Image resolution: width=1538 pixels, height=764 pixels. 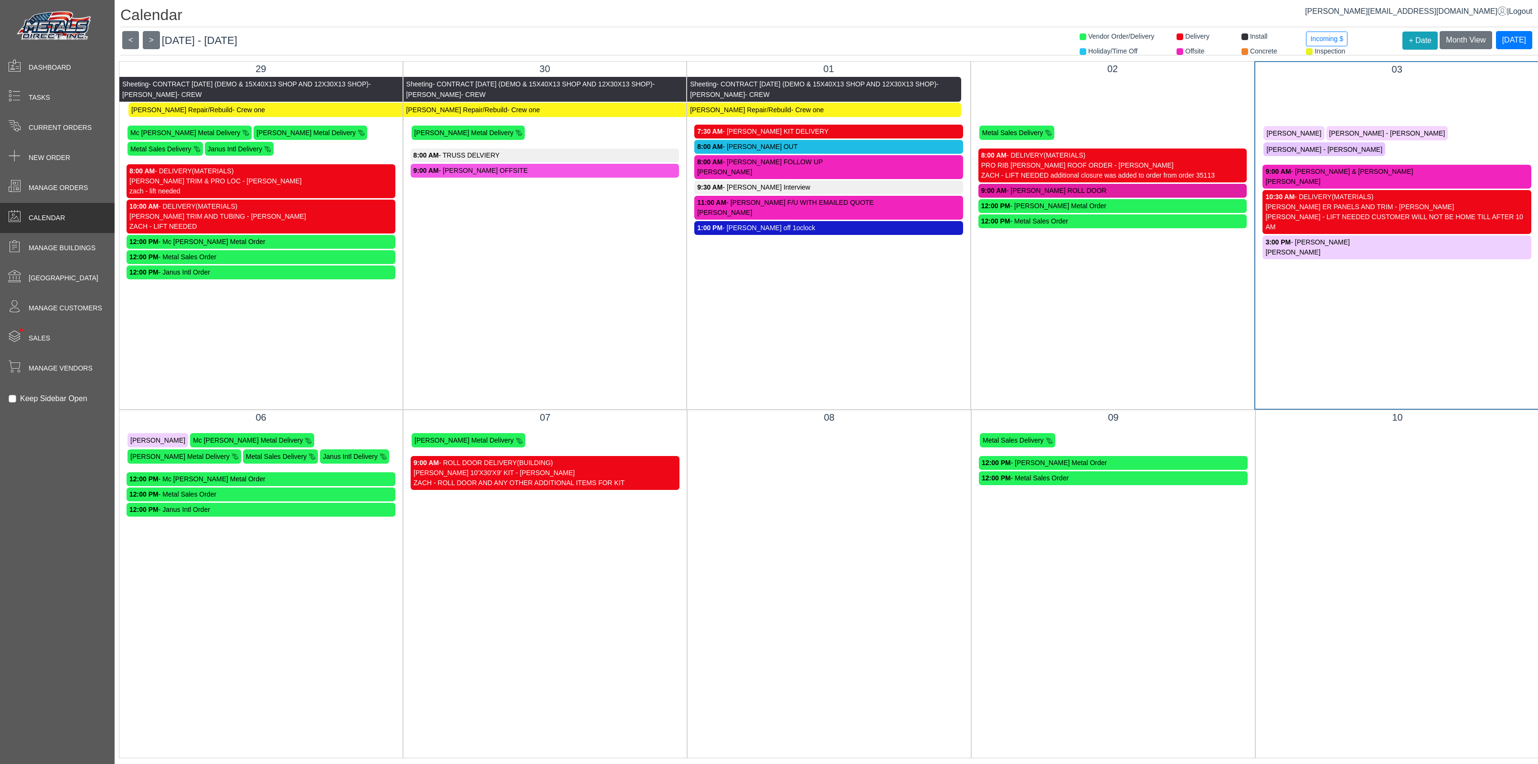 I want to click on div: 06, so click(x=261, y=417).